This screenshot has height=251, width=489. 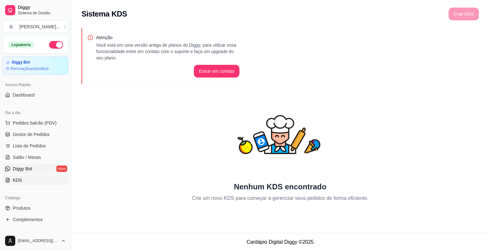 I want to click on div: Catálogo, so click(x=35, y=198).